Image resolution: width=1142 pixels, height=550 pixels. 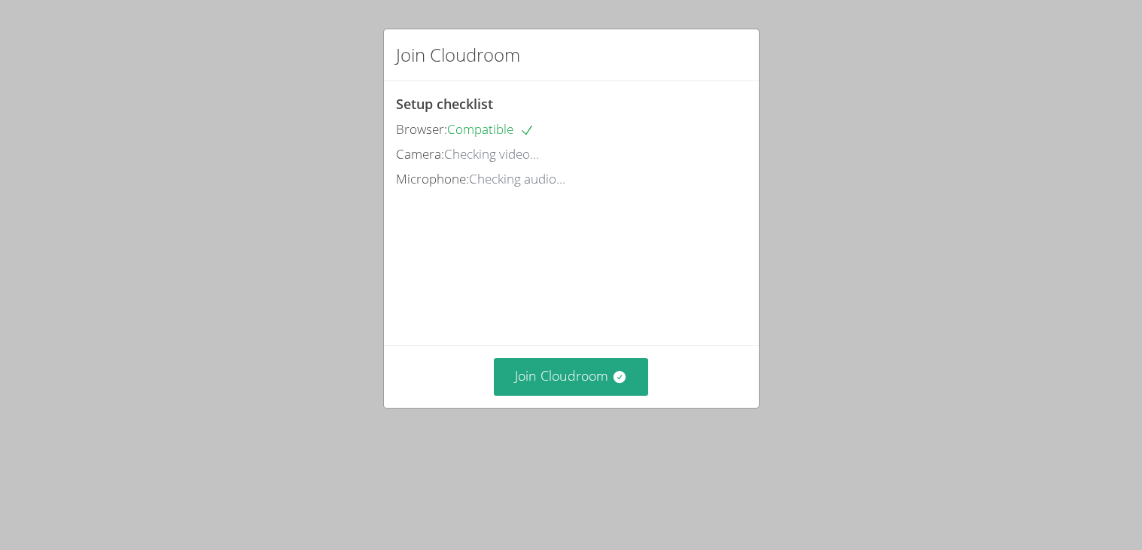 I want to click on span: Browser:, so click(x=422, y=129).